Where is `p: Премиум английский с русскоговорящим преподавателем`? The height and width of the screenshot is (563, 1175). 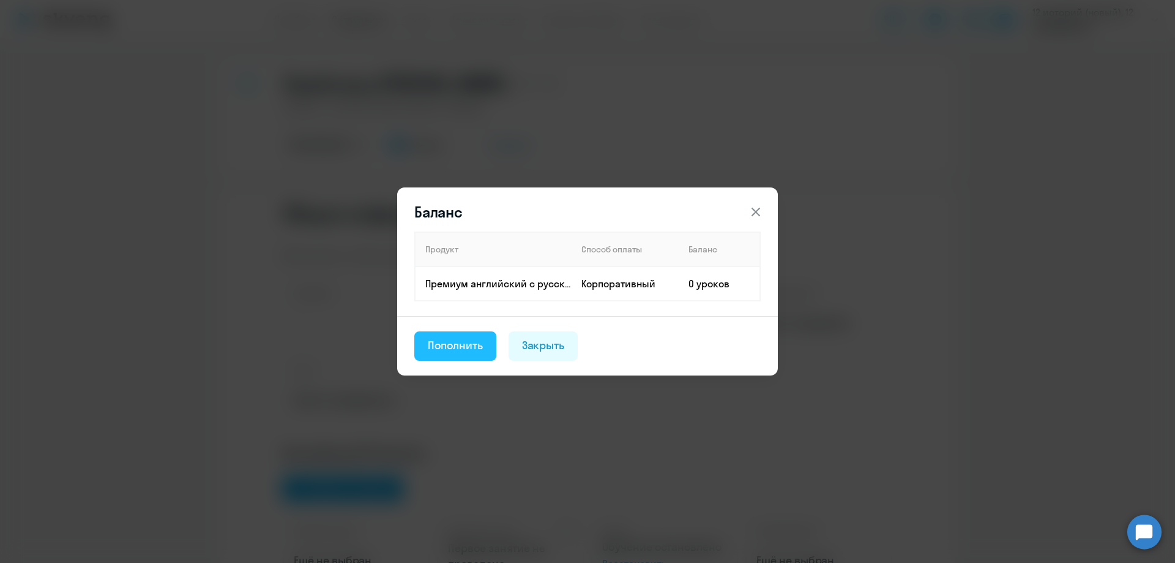 p: Премиум английский с русскоговорящим преподавателем is located at coordinates (498, 283).